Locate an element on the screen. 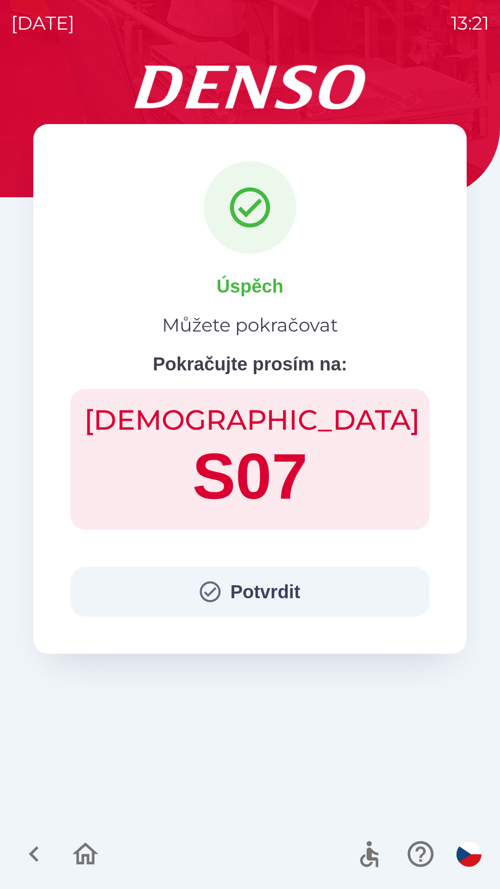 The width and height of the screenshot is (500, 889). img: Logo is located at coordinates (250, 87).